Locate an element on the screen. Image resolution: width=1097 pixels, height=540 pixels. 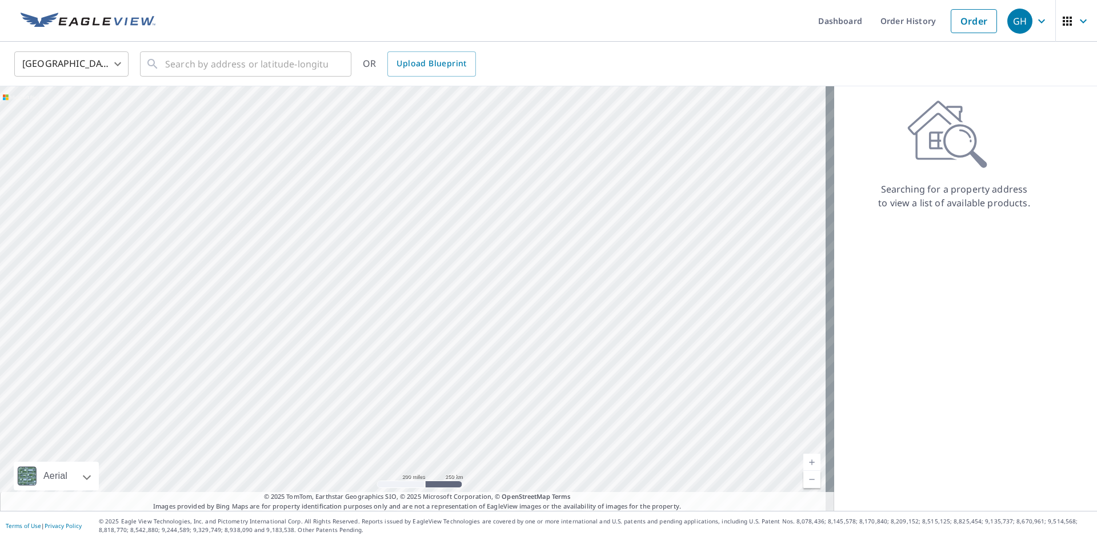
a: Terms of Use is located at coordinates (23, 525).